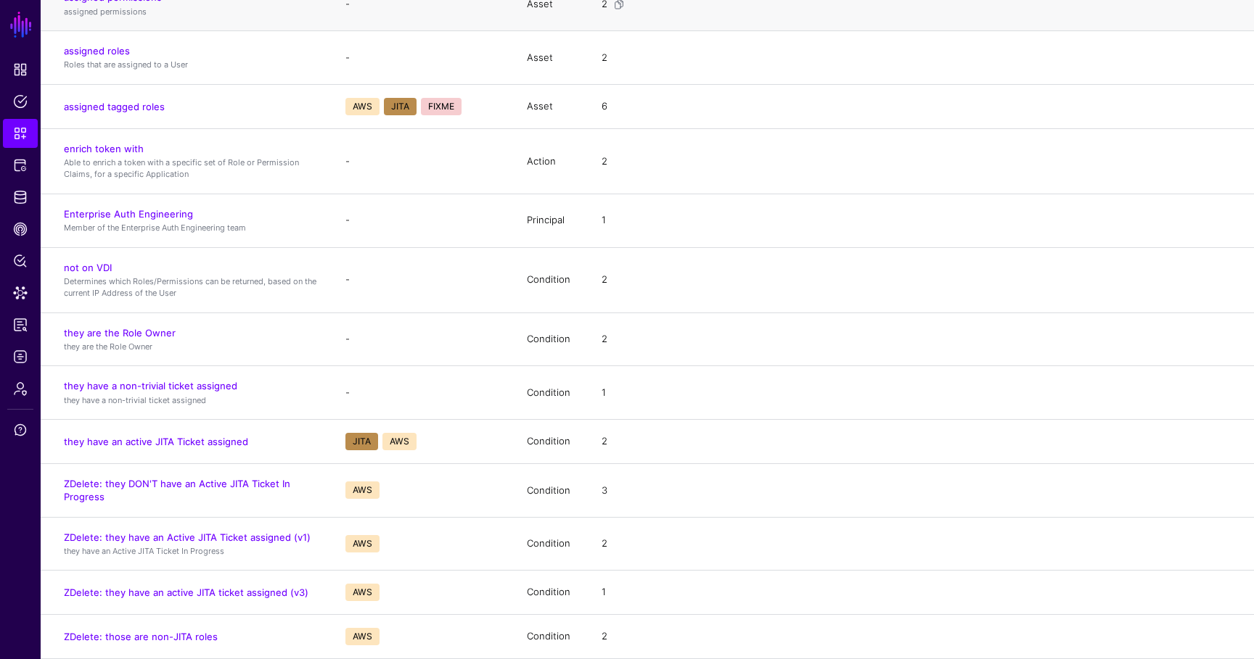 The image size is (1254, 659). What do you see at coordinates (120, 333) in the screenshot?
I see `a: they are the Role Owner` at bounding box center [120, 333].